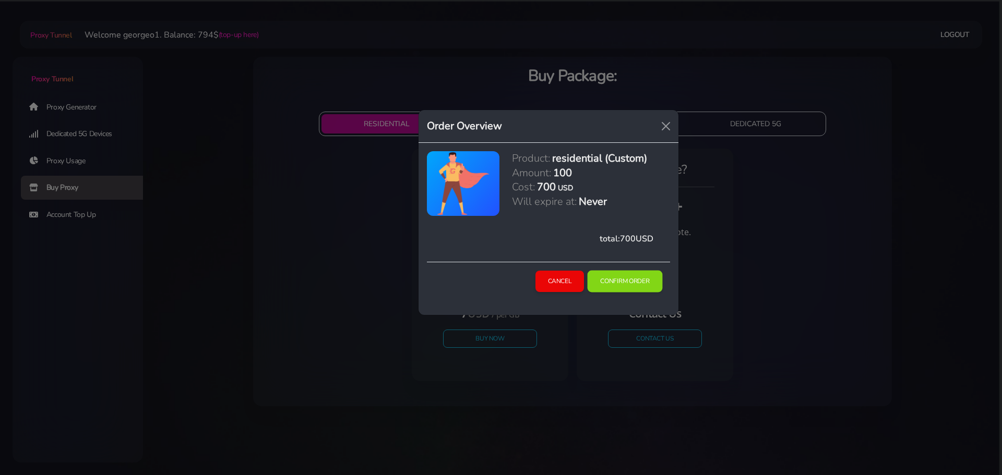 The width and height of the screenshot is (1002, 475). I want to click on h5: Cost:, so click(523, 187).